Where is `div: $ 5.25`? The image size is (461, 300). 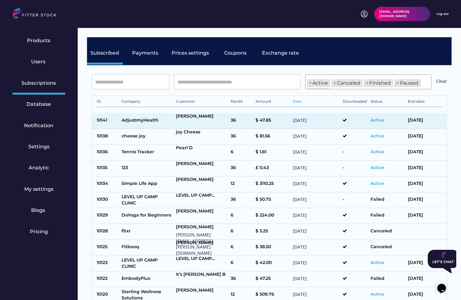 div: $ 5.25 is located at coordinates (272, 232).